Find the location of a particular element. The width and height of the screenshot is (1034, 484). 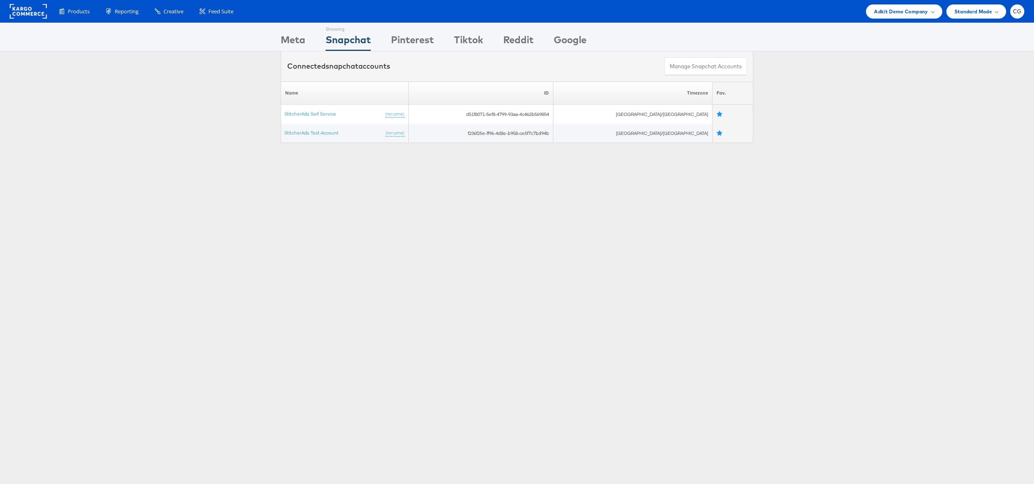

td: f236f25e-ff96-4d8e-b958-ce5f7c7bd94b is located at coordinates (481, 133).